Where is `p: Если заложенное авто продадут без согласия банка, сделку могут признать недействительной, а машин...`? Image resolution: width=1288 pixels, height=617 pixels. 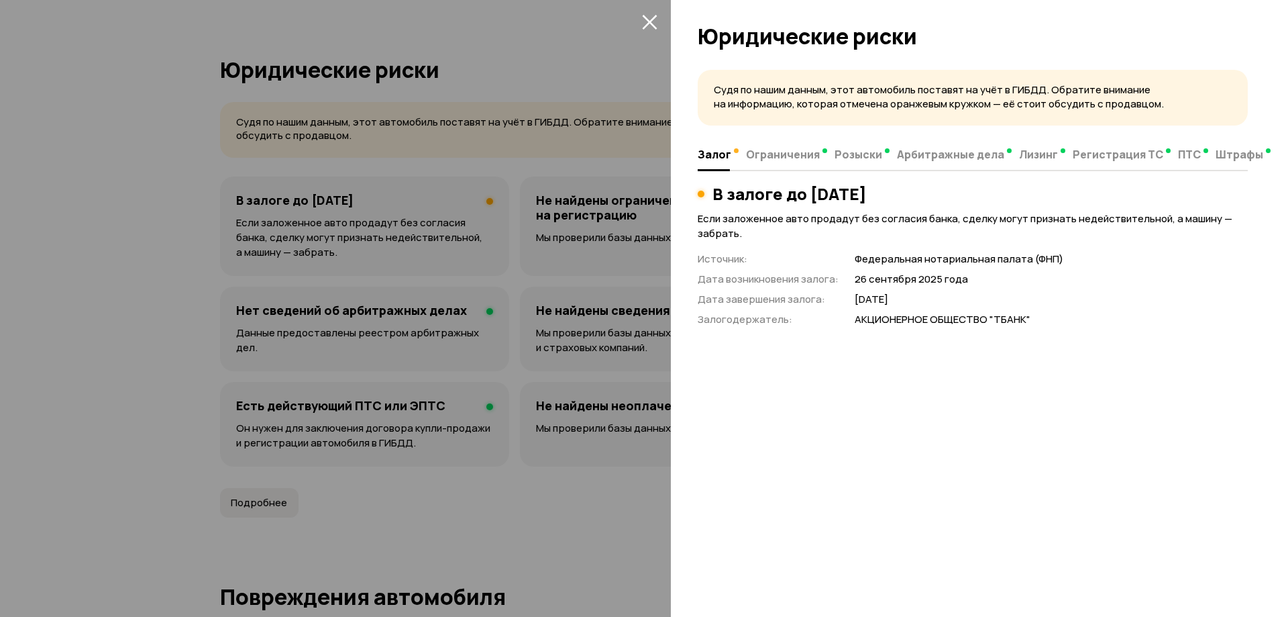
p: Если заложенное авто продадут без согласия банка, сделку могут признать недействительной, а машин... is located at coordinates (973, 226).